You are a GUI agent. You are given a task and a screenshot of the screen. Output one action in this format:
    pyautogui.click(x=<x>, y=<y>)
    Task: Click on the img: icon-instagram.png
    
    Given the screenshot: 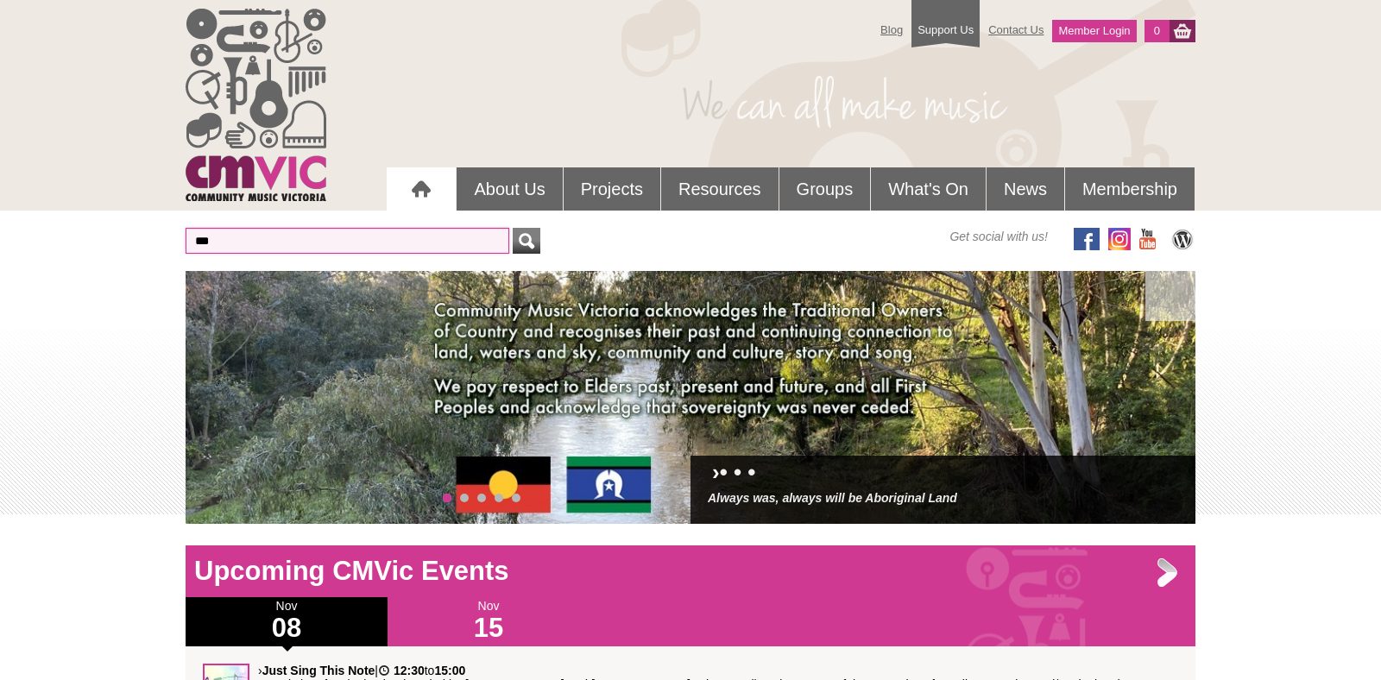 What is the action you would take?
    pyautogui.click(x=1119, y=239)
    